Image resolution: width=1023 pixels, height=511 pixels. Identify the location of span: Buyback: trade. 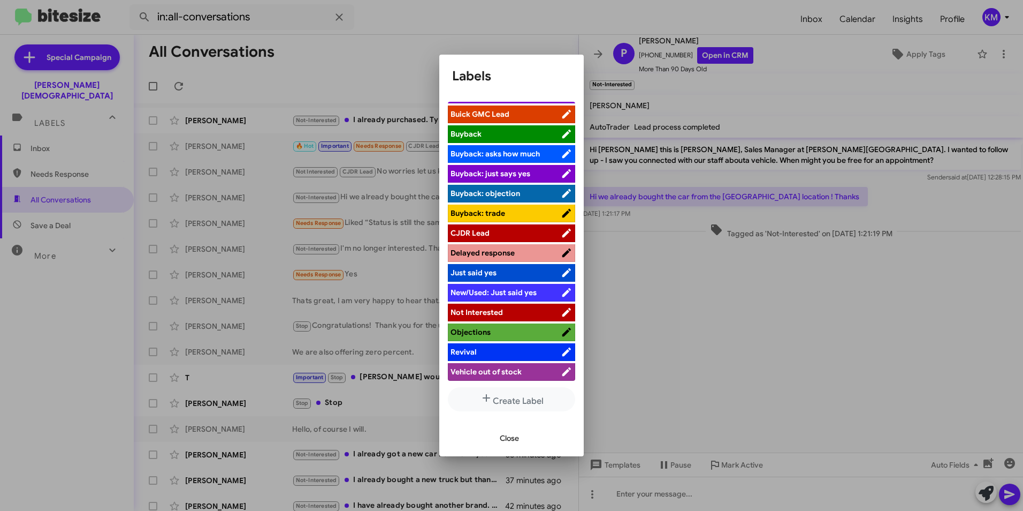
(478, 213).